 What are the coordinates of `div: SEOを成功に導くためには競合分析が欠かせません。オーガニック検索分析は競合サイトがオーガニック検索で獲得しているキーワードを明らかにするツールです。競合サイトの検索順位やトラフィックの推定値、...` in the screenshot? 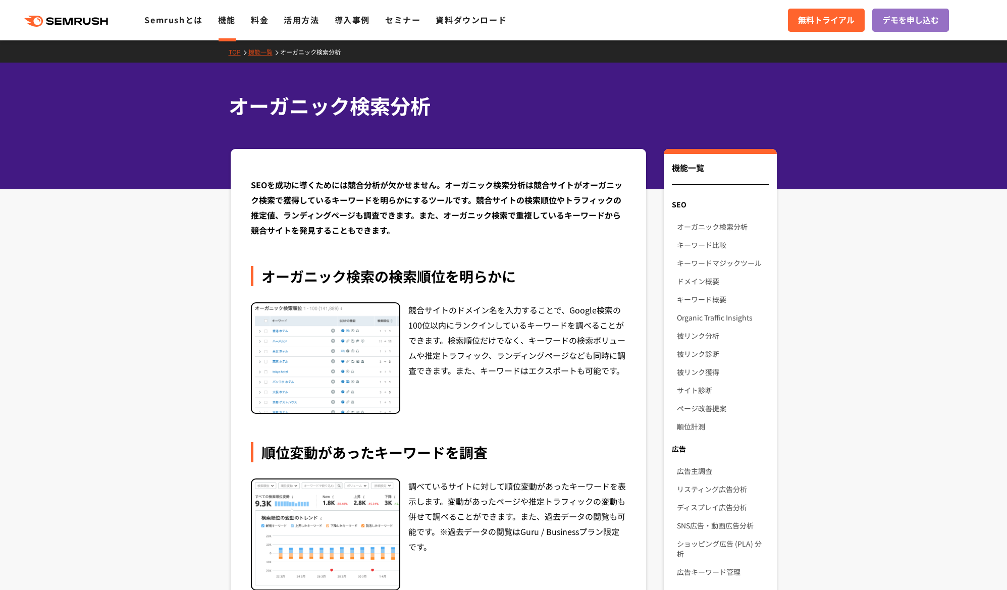 It's located at (439, 207).